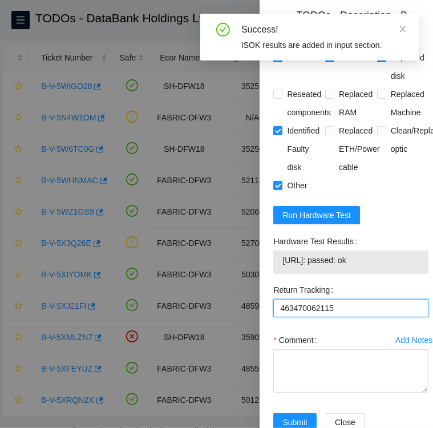 This screenshot has width=433, height=428. Describe the element at coordinates (358, 25) in the screenshot. I see `div: TODOs - Description - B-V-5W6TC0G` at that location.